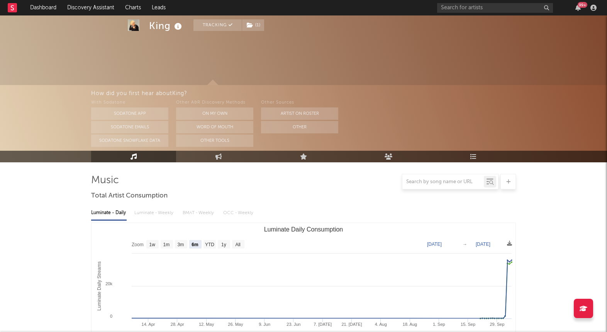 Image resolution: width=607 pixels, height=332 pixels. Describe the element at coordinates (349, 94) in the screenshot. I see `div: How did you first hear about King ?` at that location.